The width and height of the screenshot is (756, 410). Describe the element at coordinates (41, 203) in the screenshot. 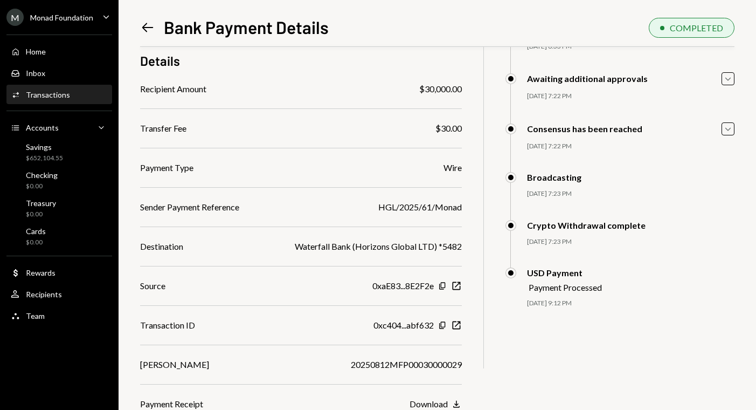

I see `div: Treasury` at that location.